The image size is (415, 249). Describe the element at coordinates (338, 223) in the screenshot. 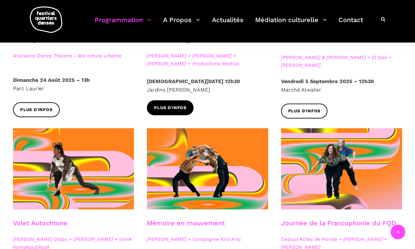

I see `a: Journée de la Francophonie du FQD` at that location.